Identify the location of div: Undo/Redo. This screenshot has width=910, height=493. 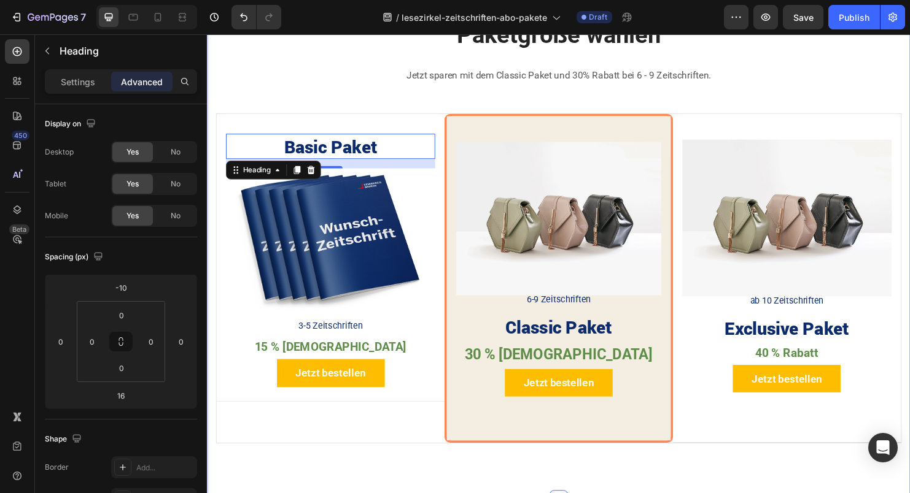
(256, 17).